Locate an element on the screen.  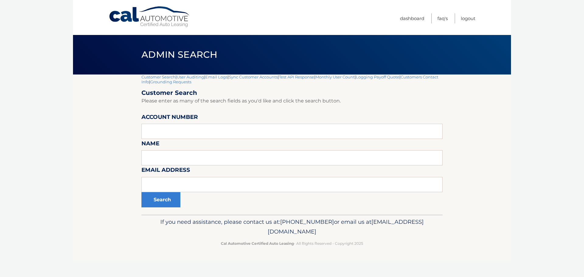
a: Customer Search is located at coordinates (159, 77).